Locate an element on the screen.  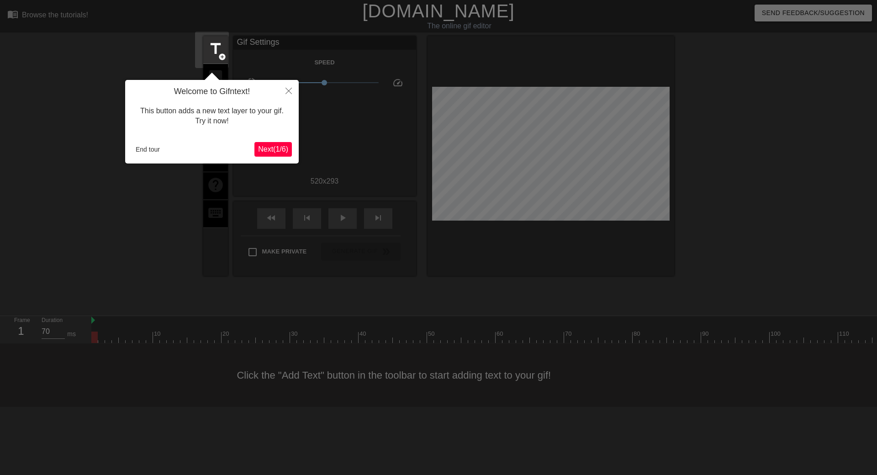
button: End tour is located at coordinates (147, 149).